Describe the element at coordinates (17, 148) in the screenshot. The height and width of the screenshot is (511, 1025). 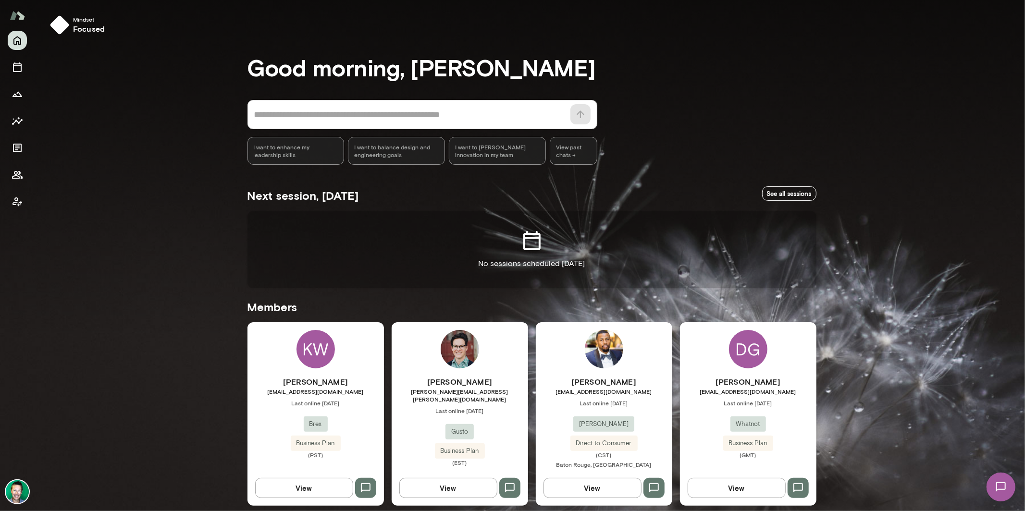
I see `button: Documents` at that location.